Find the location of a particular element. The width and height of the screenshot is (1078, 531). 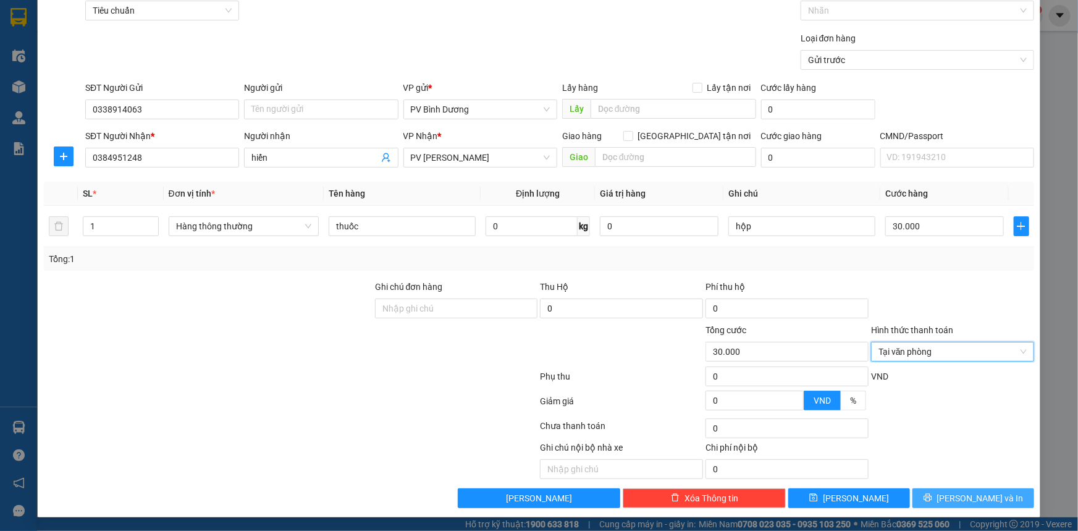

span: delete is located at coordinates (675, 498).